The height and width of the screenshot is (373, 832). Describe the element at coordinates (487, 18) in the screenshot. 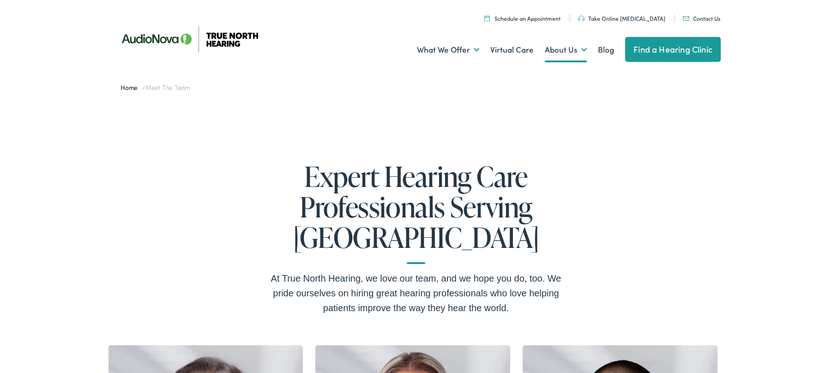

I see `img: Icon symbolizing a calendar in color code ffb348` at that location.